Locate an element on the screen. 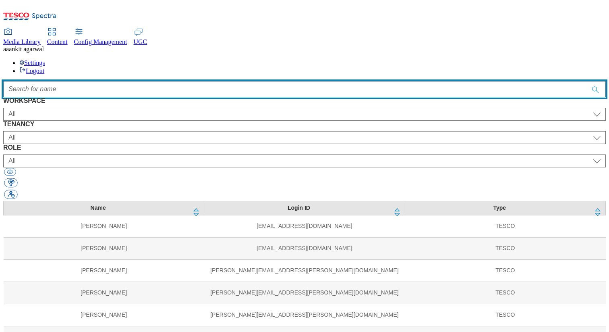  div: Login ID is located at coordinates (299, 208).